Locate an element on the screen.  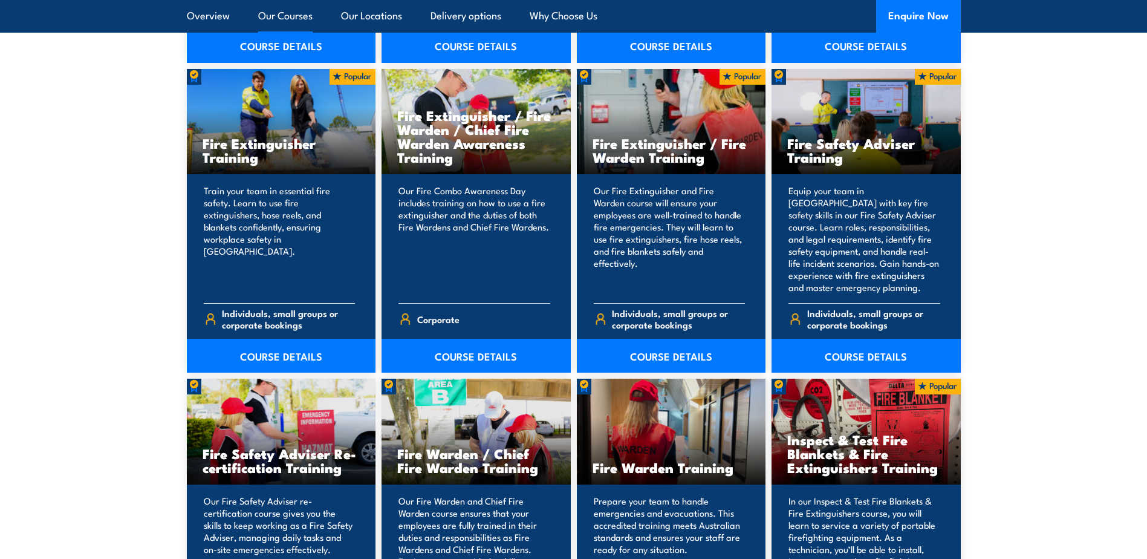
h3: Fire Extinguisher / Fire Warden Training is located at coordinates (671, 150).